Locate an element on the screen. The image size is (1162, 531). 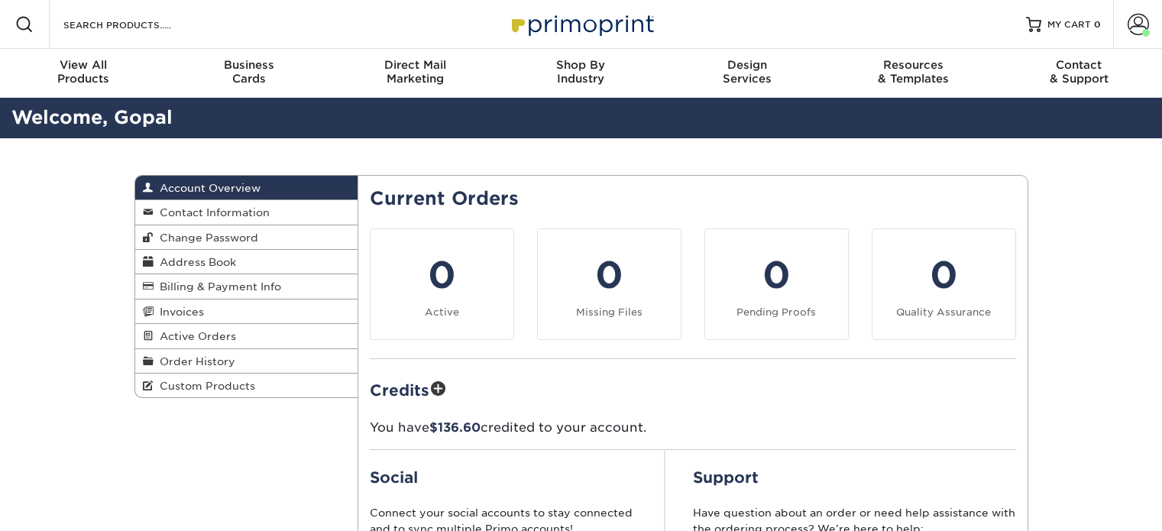
span: MY CART is located at coordinates (1069, 24).